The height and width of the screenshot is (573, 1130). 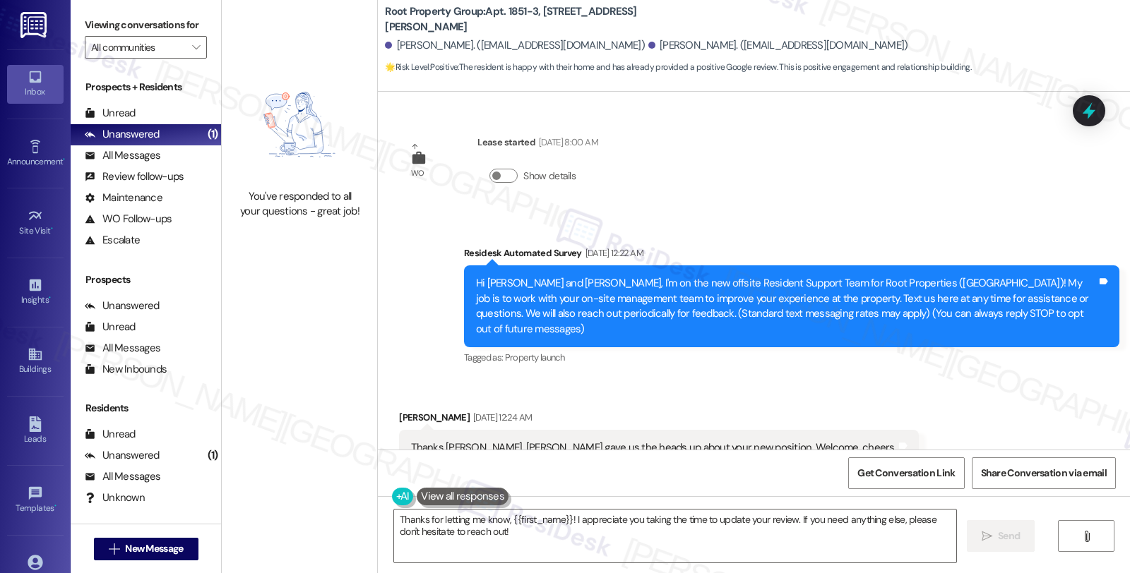 What do you see at coordinates (1001, 536) in the screenshot?
I see `button: Send` at bounding box center [1001, 536].